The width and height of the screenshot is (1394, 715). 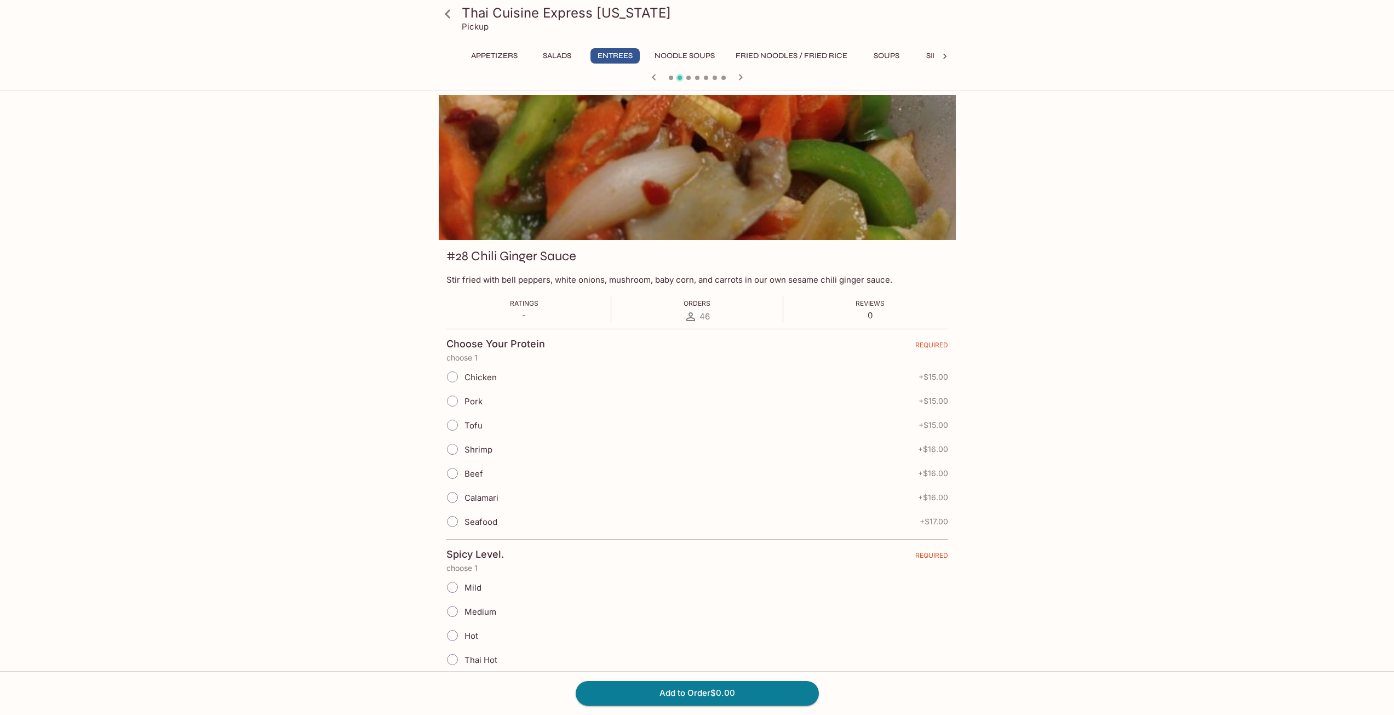 What do you see at coordinates (494, 56) in the screenshot?
I see `button: Appetizers` at bounding box center [494, 56].